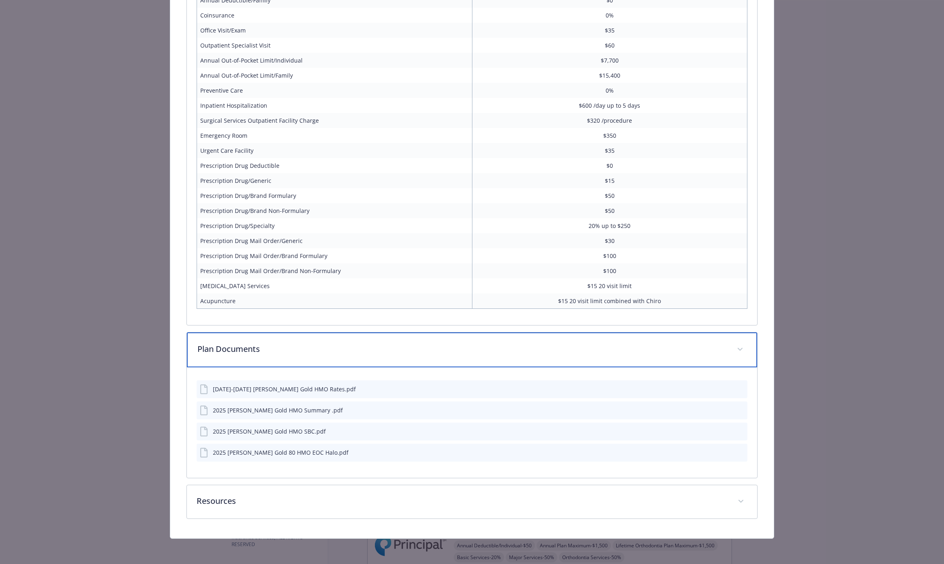 The image size is (944, 564). I want to click on td: Prescription Drug/Specialty, so click(334, 226).